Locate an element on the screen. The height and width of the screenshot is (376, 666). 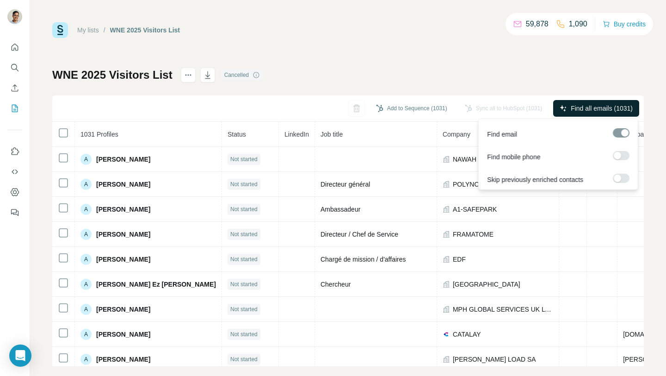
p: 59,878 is located at coordinates (537, 24).